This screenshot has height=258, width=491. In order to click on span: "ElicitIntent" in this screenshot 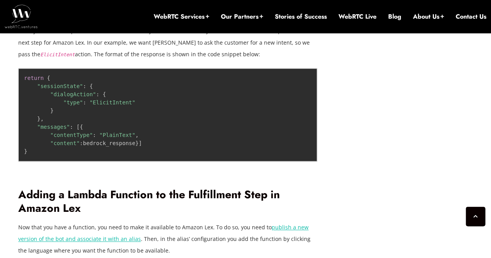, I will do `click(113, 103)`.